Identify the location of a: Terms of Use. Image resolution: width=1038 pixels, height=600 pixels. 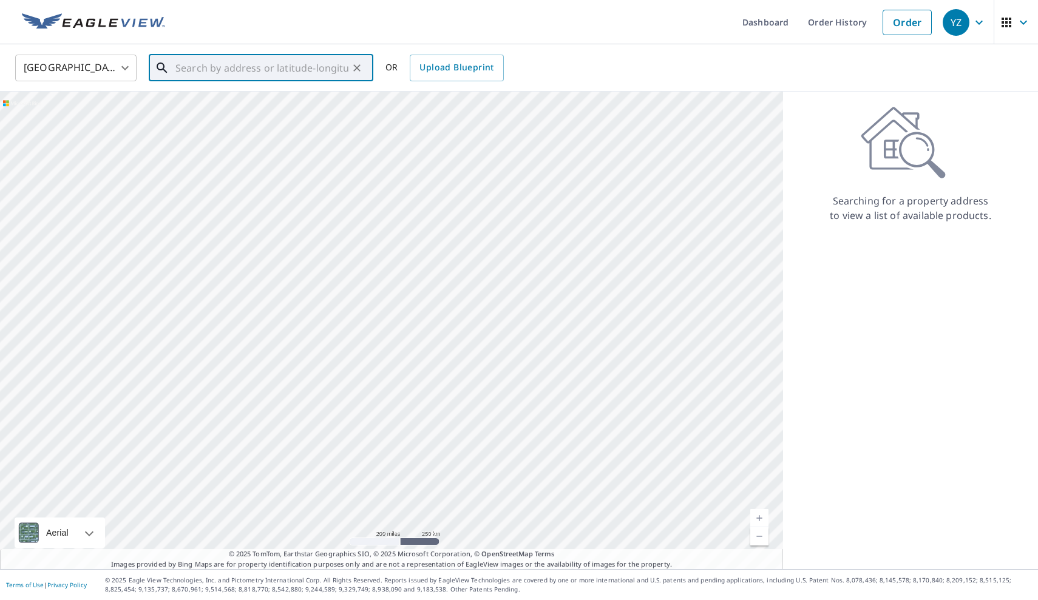
(25, 585).